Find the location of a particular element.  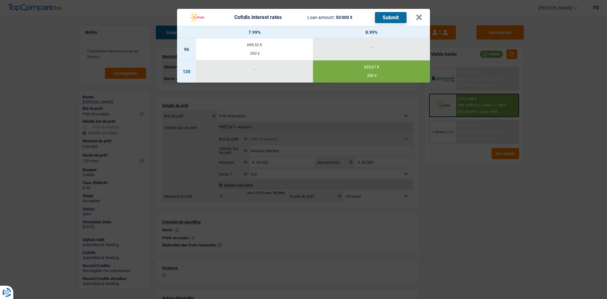

button: Submit is located at coordinates (391, 17).